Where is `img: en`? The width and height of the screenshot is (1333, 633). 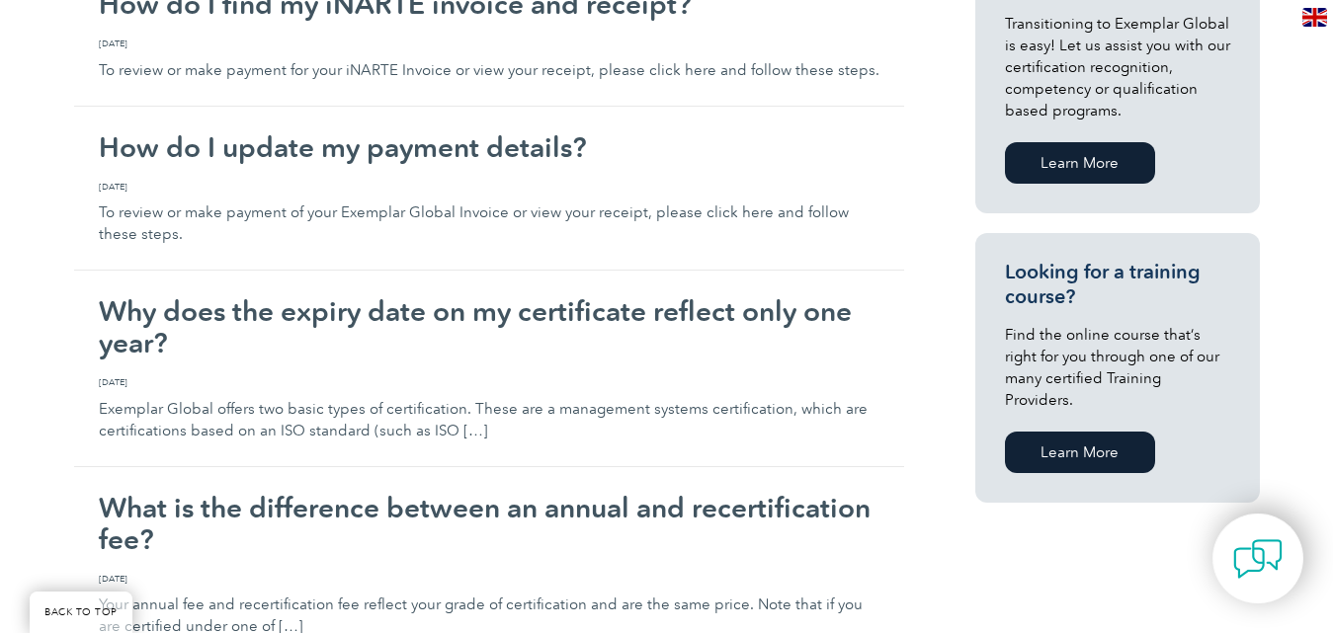 img: en is located at coordinates (1314, 17).